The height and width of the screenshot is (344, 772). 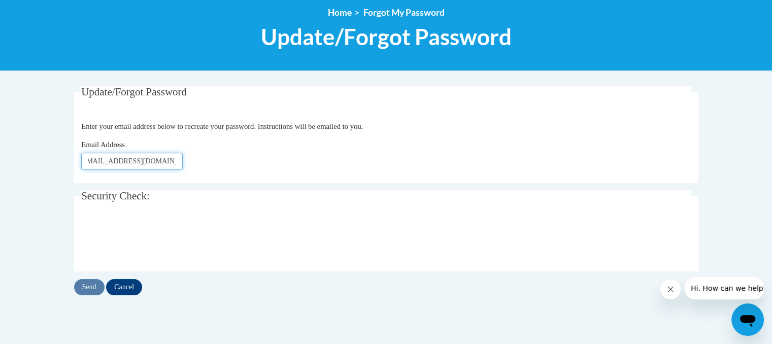 What do you see at coordinates (44, 11) in the screenshot?
I see `span: Hi. How can we help?` at bounding box center [44, 11].